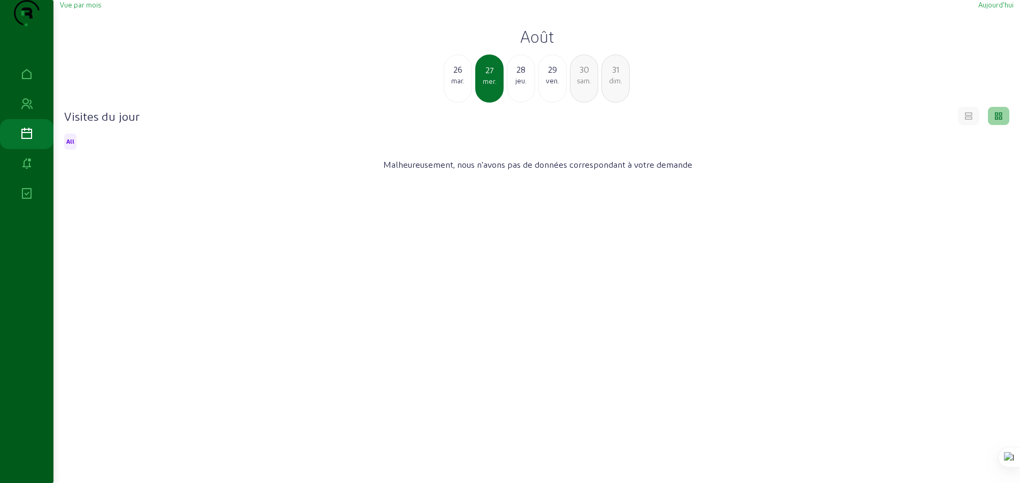 Image resolution: width=1020 pixels, height=483 pixels. I want to click on div: dim., so click(615, 81).